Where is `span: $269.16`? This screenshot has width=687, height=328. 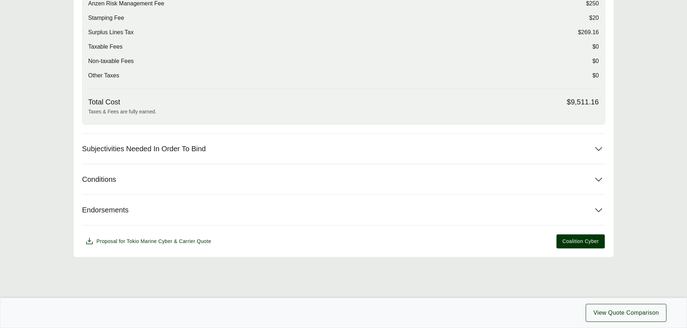 span: $269.16 is located at coordinates (588, 32).